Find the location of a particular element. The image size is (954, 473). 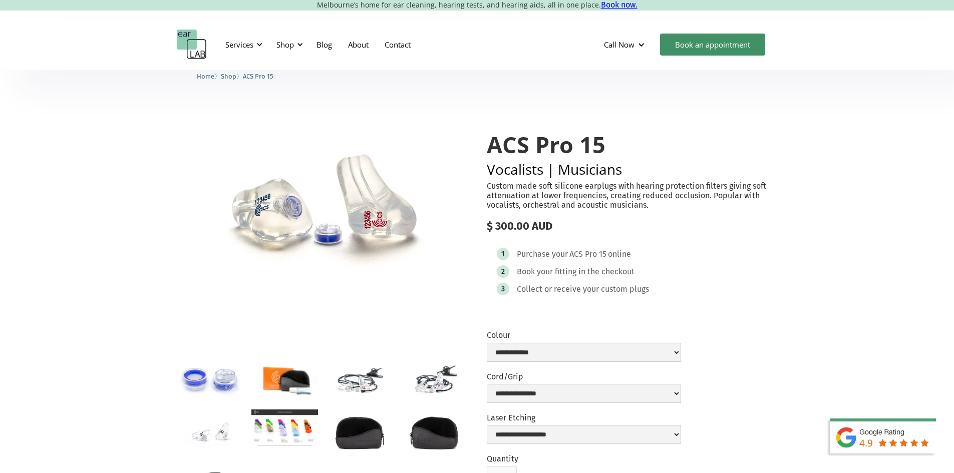

a: home is located at coordinates (192, 45).